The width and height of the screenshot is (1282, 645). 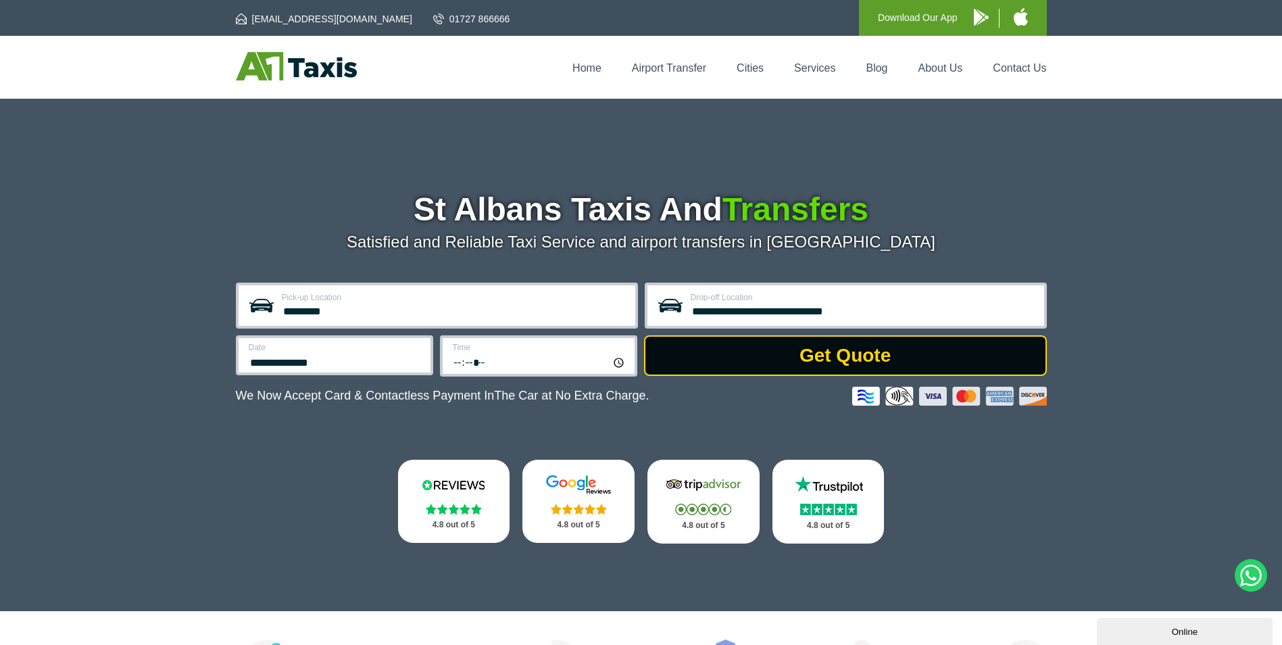 I want to click on a: 01727 866666, so click(x=472, y=19).